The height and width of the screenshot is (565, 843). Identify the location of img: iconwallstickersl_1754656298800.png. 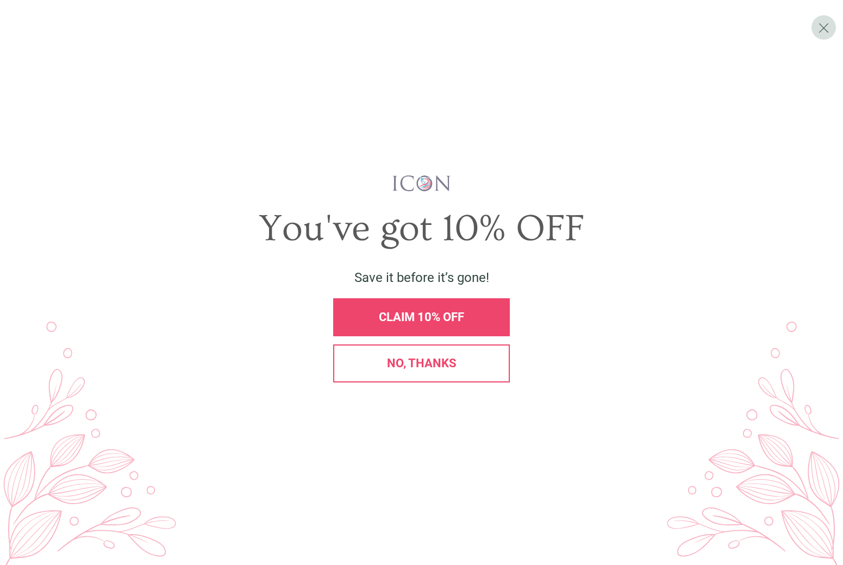
(421, 184).